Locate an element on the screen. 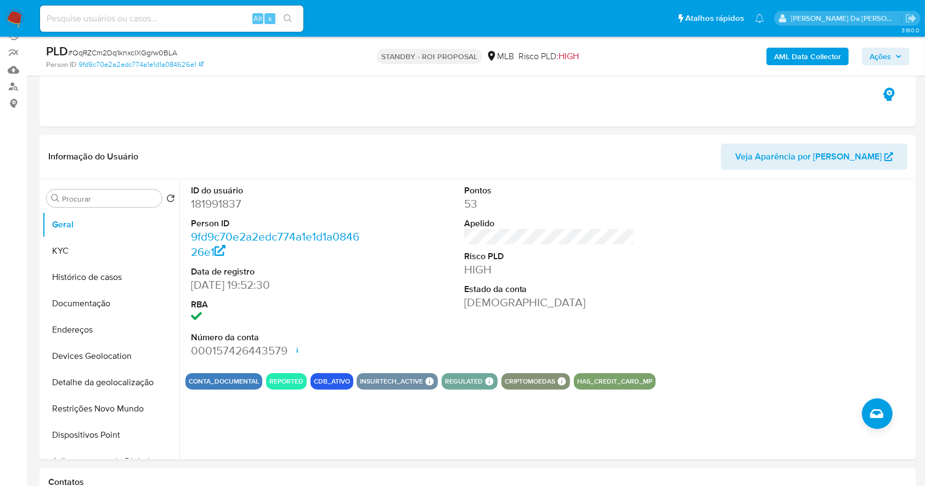 This screenshot has width=925, height=486. div: MLB is located at coordinates (500, 56).